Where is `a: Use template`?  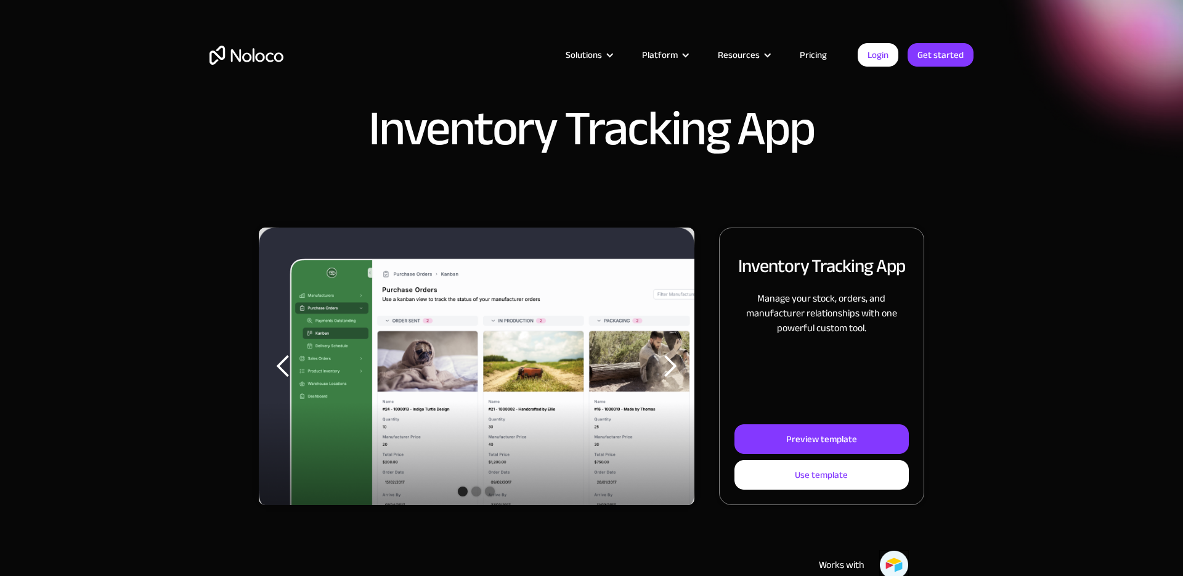
a: Use template is located at coordinates (822, 475).